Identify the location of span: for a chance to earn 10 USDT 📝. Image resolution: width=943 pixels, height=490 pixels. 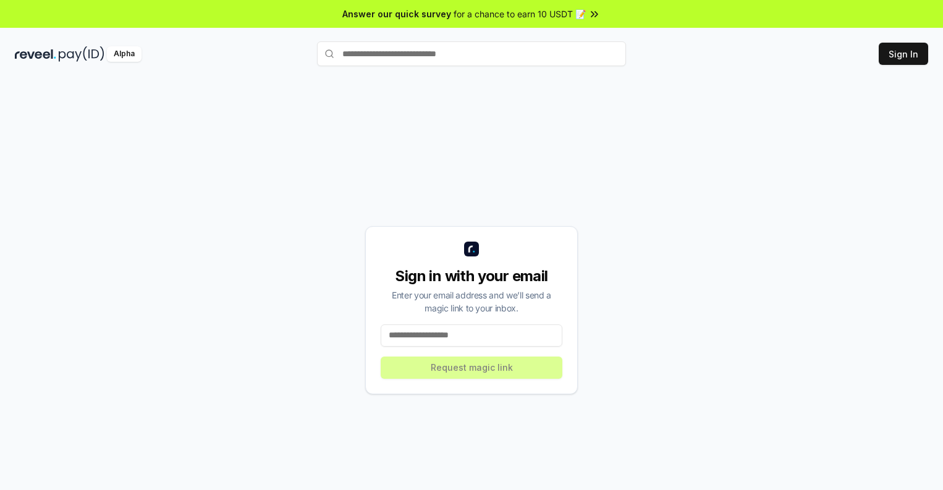
(520, 14).